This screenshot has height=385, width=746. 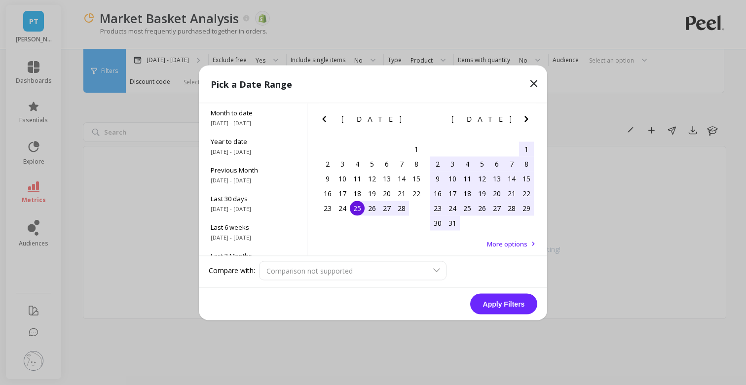 I want to click on span: Previous Month, so click(x=253, y=170).